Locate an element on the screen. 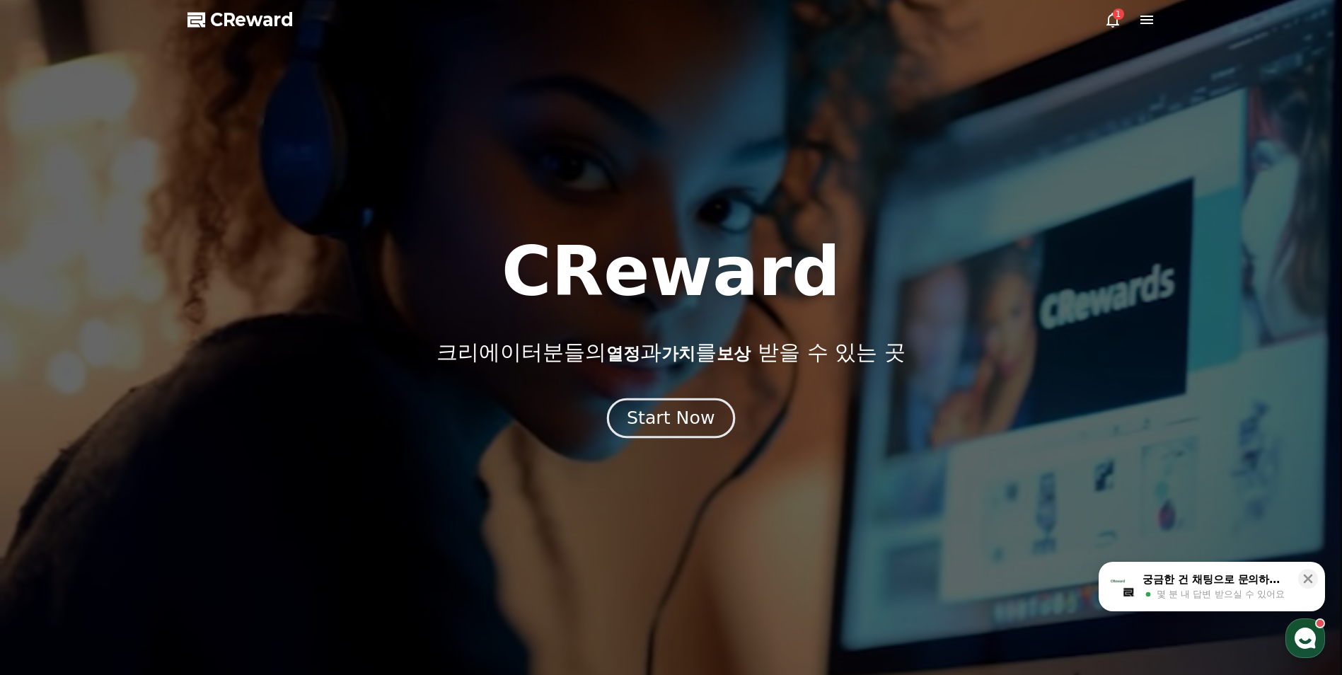 The height and width of the screenshot is (675, 1342). a: 설정 is located at coordinates (227, 466).